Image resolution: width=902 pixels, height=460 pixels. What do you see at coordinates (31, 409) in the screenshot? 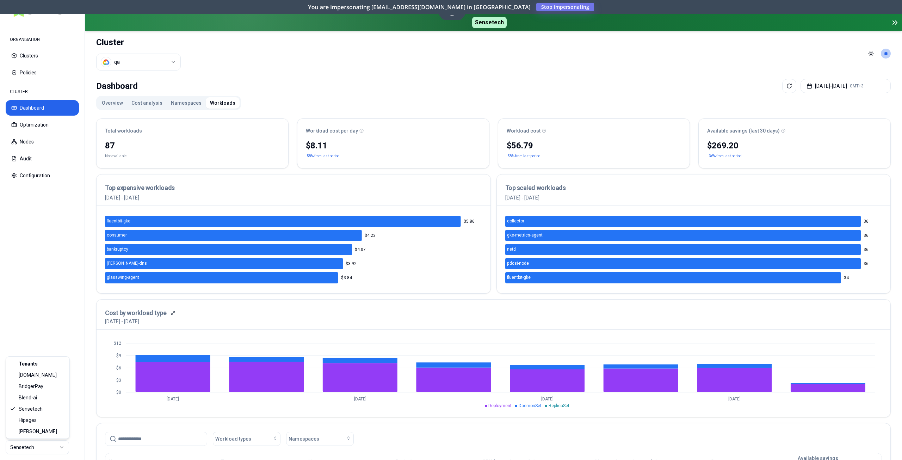
I see `span: Sensetech` at bounding box center [31, 409].